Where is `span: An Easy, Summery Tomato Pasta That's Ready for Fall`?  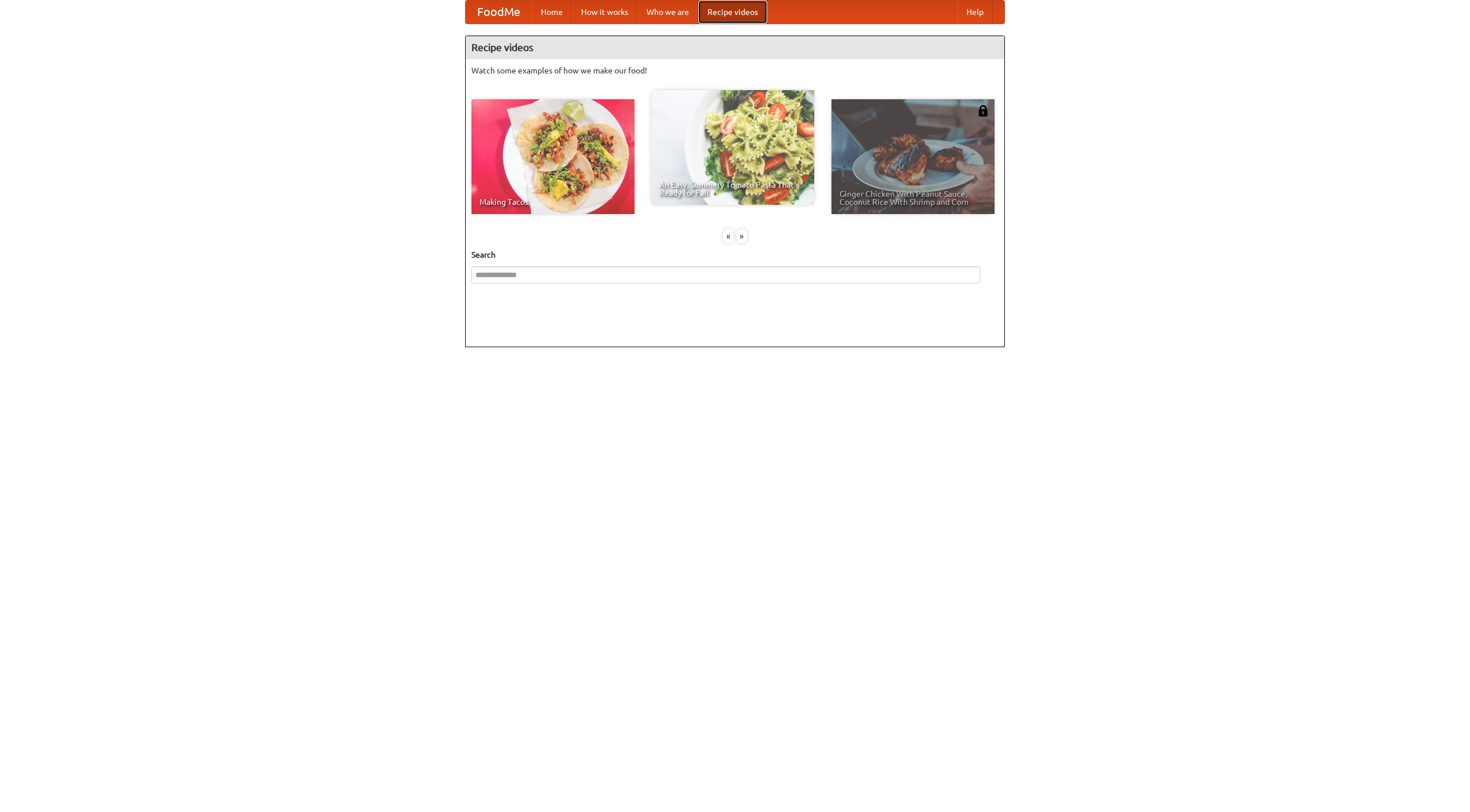
span: An Easy, Summery Tomato Pasta That's Ready for Fall is located at coordinates (733, 189).